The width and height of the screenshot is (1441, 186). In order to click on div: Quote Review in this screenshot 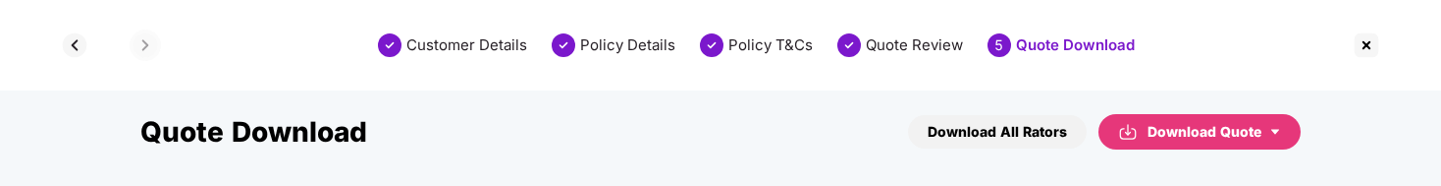, I will do `click(914, 45)`.